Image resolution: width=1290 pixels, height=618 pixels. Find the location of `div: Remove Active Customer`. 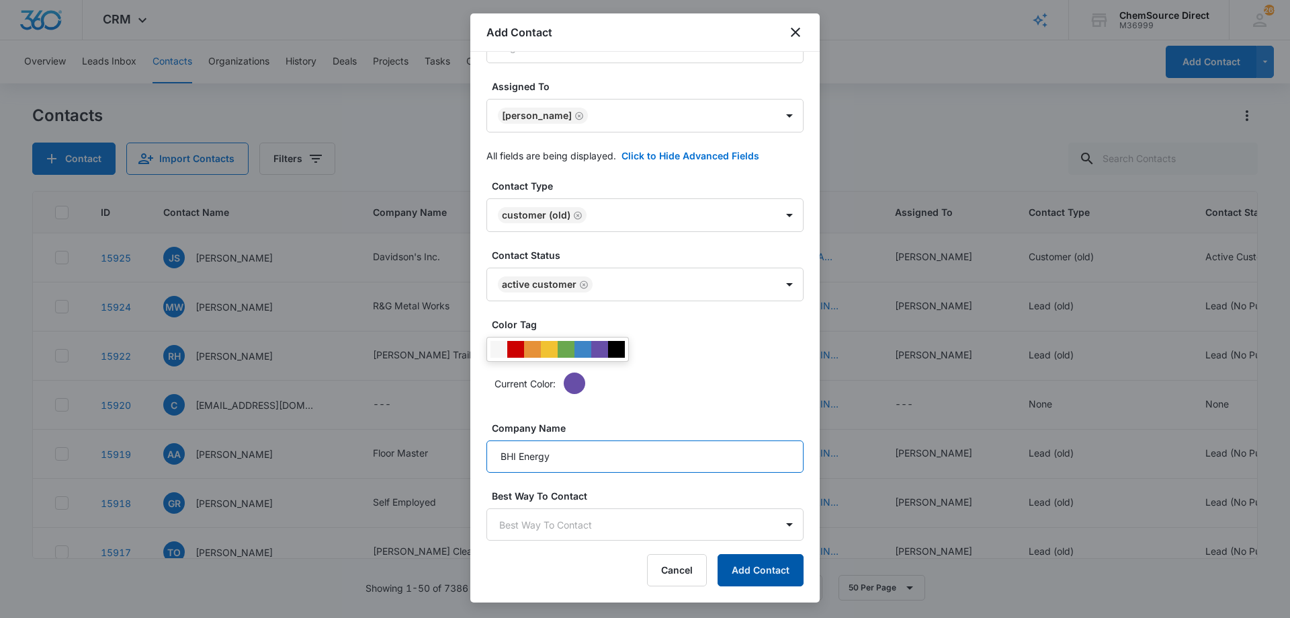

div: Remove Active Customer is located at coordinates (583, 284).